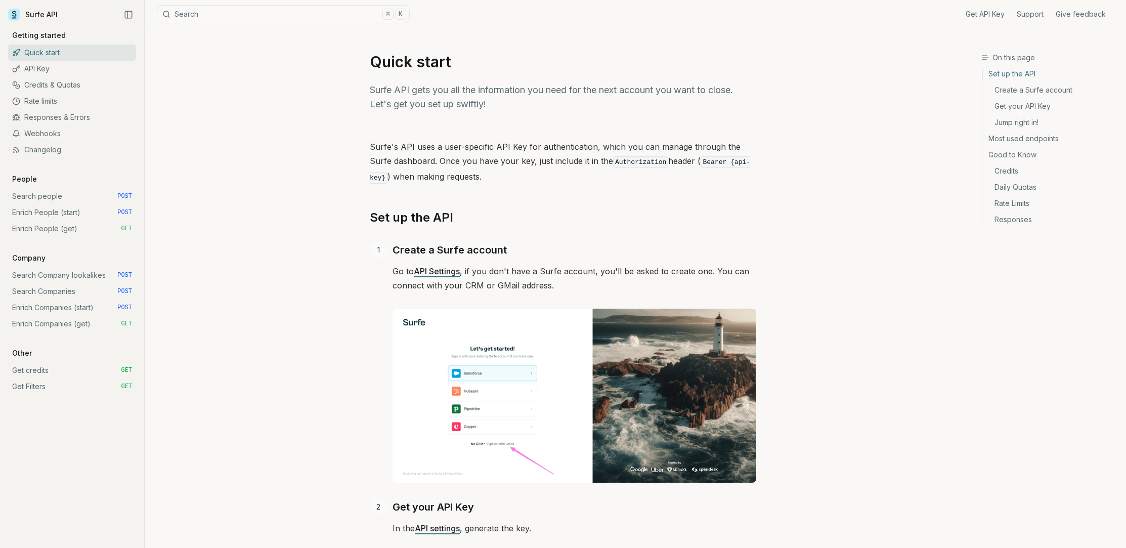 This screenshot has height=548, width=1126. I want to click on a: Get credits GET, so click(72, 370).